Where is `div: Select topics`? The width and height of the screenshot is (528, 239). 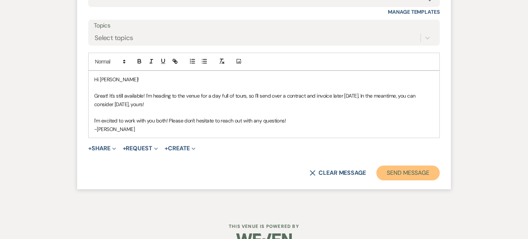 div: Select topics is located at coordinates (114, 38).